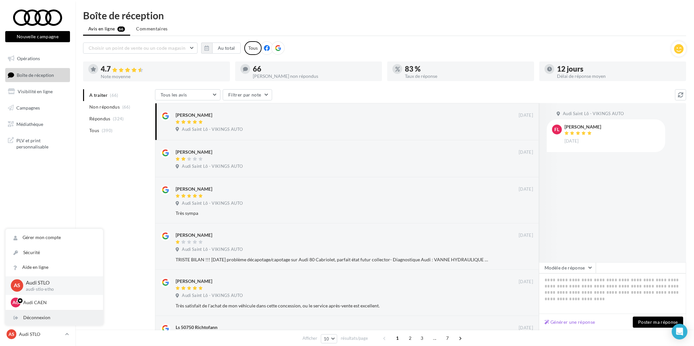  What do you see at coordinates (16, 302) in the screenshot?
I see `span: AC` at bounding box center [16, 302].